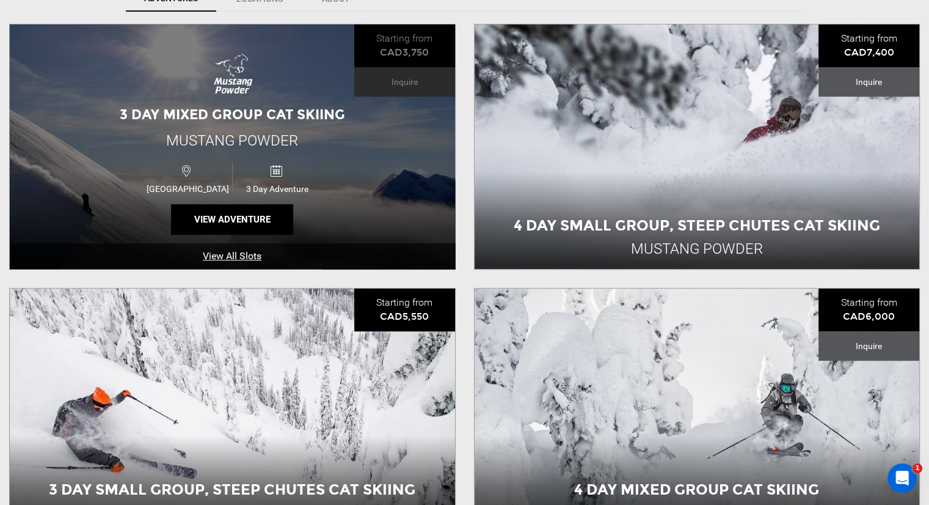 The width and height of the screenshot is (929, 505). What do you see at coordinates (277, 189) in the screenshot?
I see `span: 3 Day Adventure` at bounding box center [277, 189].